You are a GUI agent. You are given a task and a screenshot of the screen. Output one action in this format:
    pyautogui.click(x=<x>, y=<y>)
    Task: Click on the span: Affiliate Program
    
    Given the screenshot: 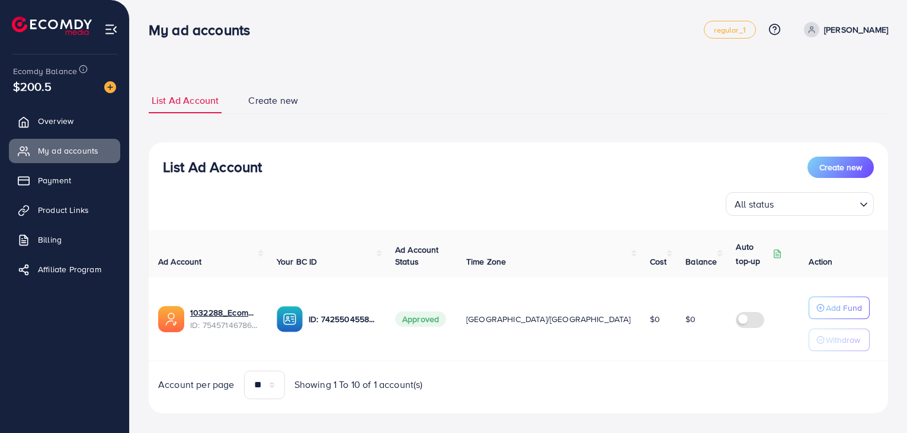 What is the action you would take?
    pyautogui.click(x=69, y=269)
    